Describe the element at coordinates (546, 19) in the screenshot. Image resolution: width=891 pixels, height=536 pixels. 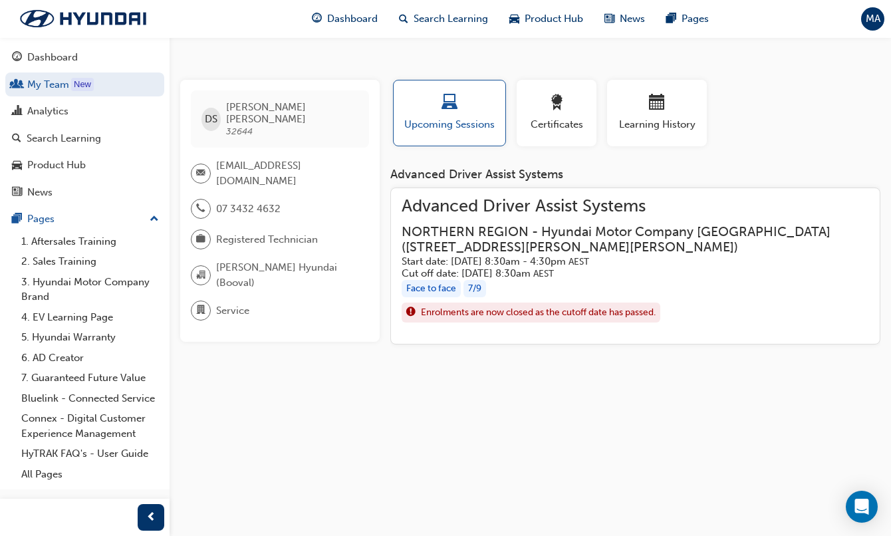
I see `a: car-iconProduct Hub` at that location.